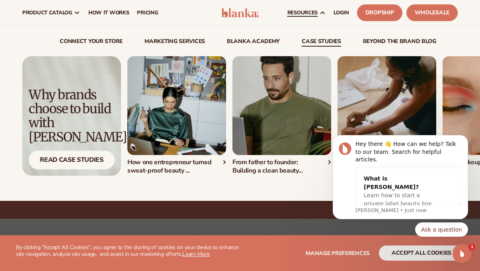 This screenshot has height=271, width=480. I want to click on div: 3 / 4, so click(387, 115).